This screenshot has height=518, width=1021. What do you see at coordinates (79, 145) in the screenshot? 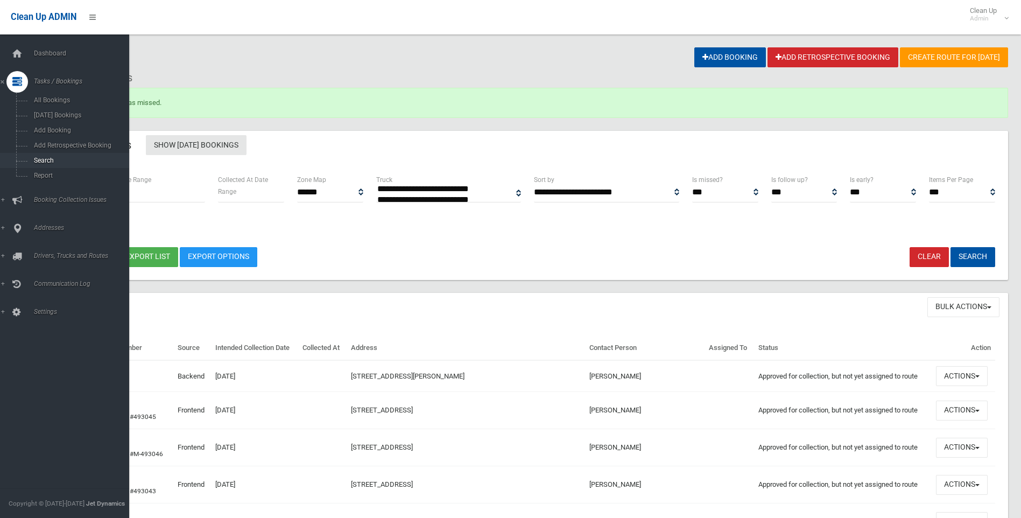
I see `span: Add Retrospective Booking` at bounding box center [79, 145].